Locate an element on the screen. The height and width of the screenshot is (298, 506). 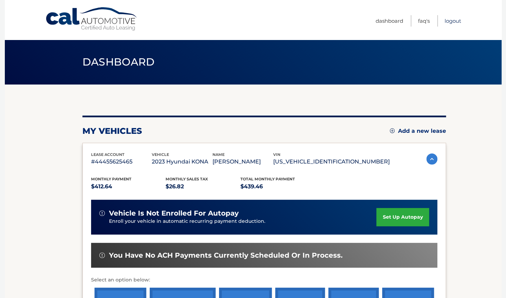
span: Total Monthly Payment is located at coordinates (268, 179).